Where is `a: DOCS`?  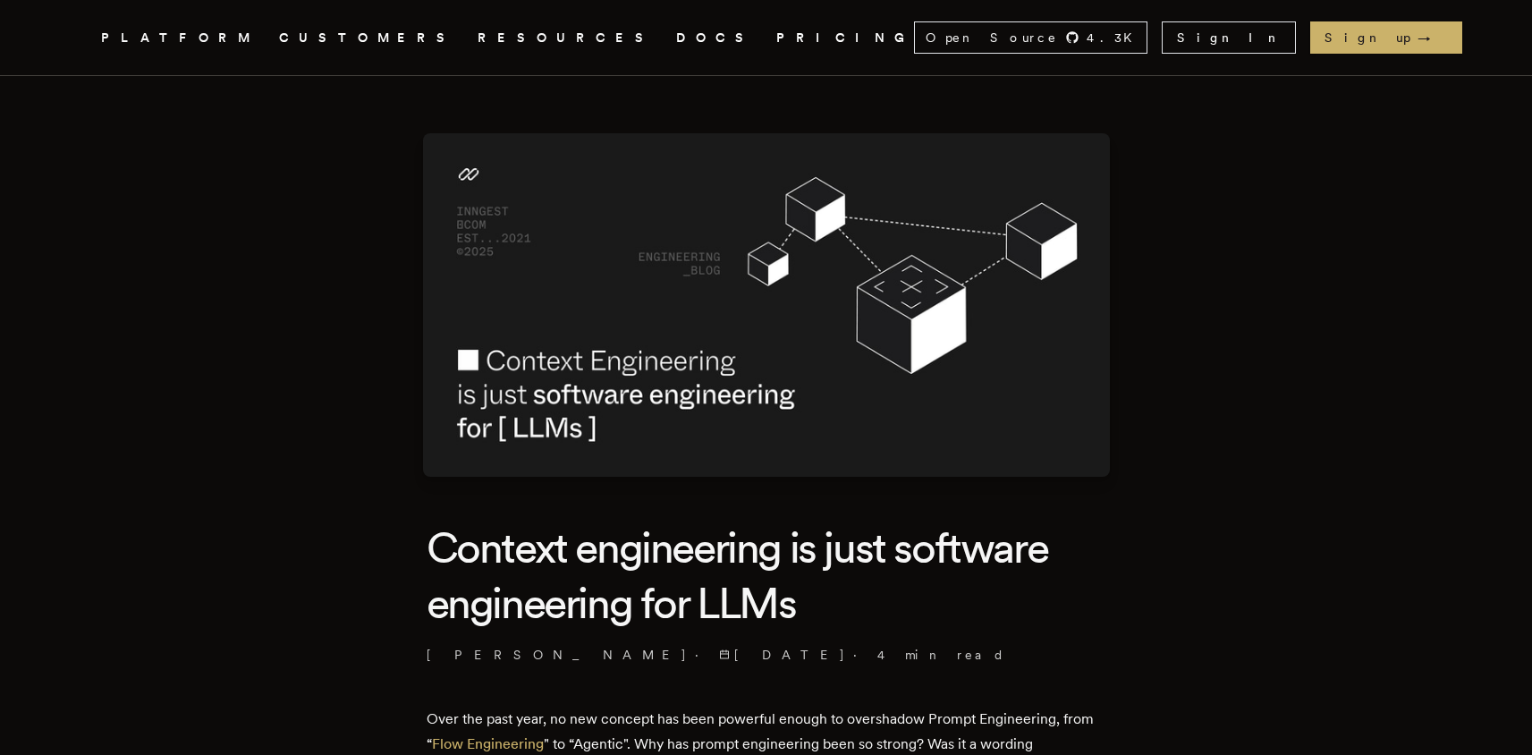 a: DOCS is located at coordinates (716, 38).